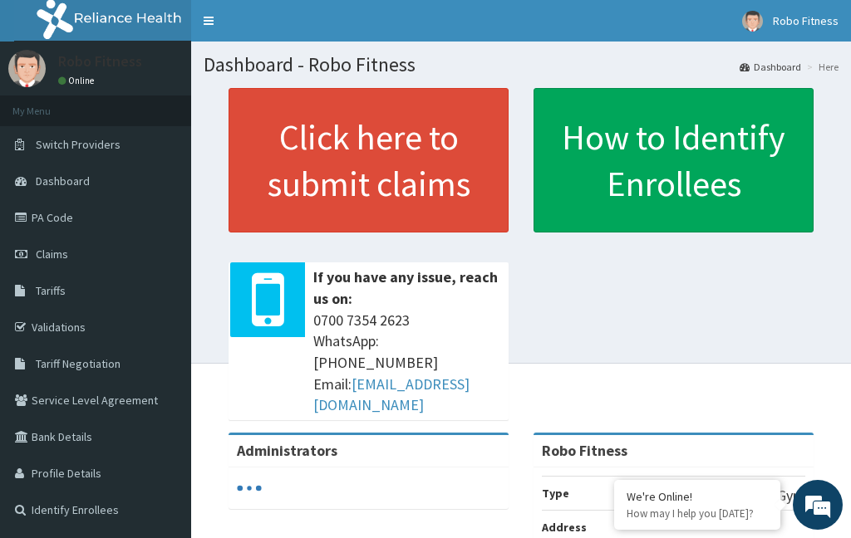 This screenshot has height=538, width=851. Describe the element at coordinates (249, 488) in the screenshot. I see `svg: audio-loading` at that location.